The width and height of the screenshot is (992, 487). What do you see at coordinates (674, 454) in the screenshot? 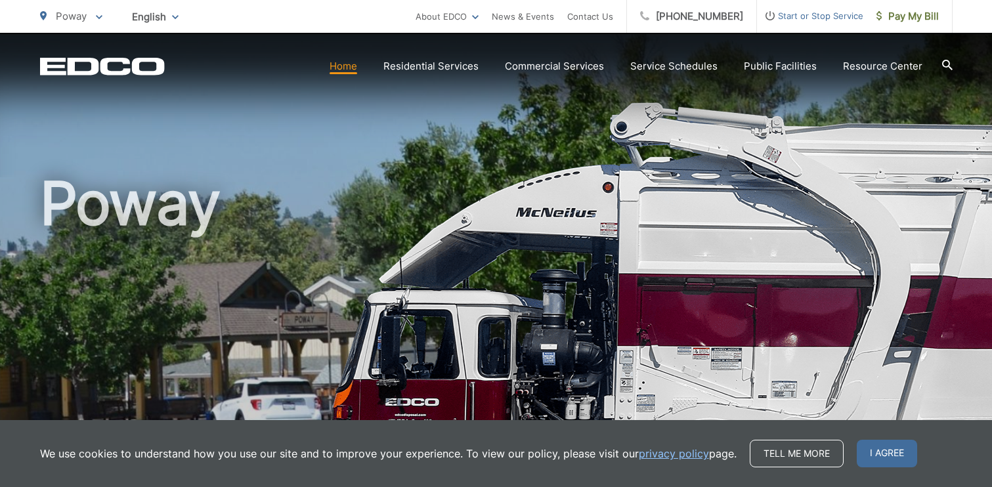
I see `a: privacy policy` at bounding box center [674, 454].